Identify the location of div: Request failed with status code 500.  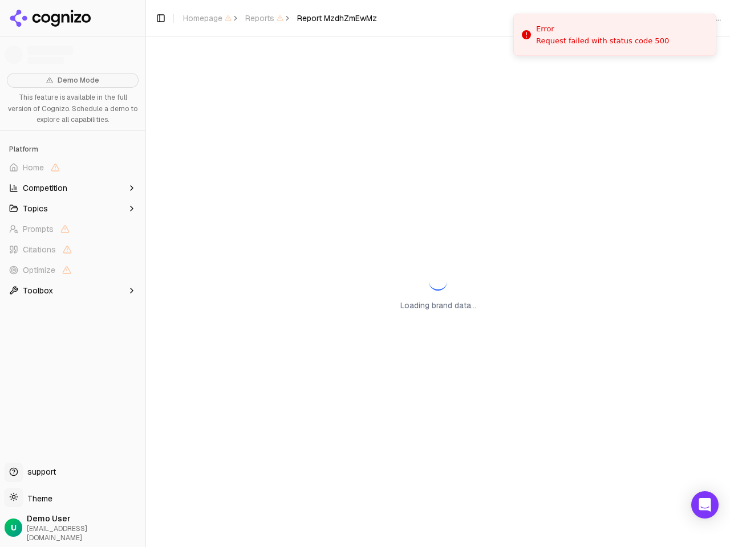
(602, 41).